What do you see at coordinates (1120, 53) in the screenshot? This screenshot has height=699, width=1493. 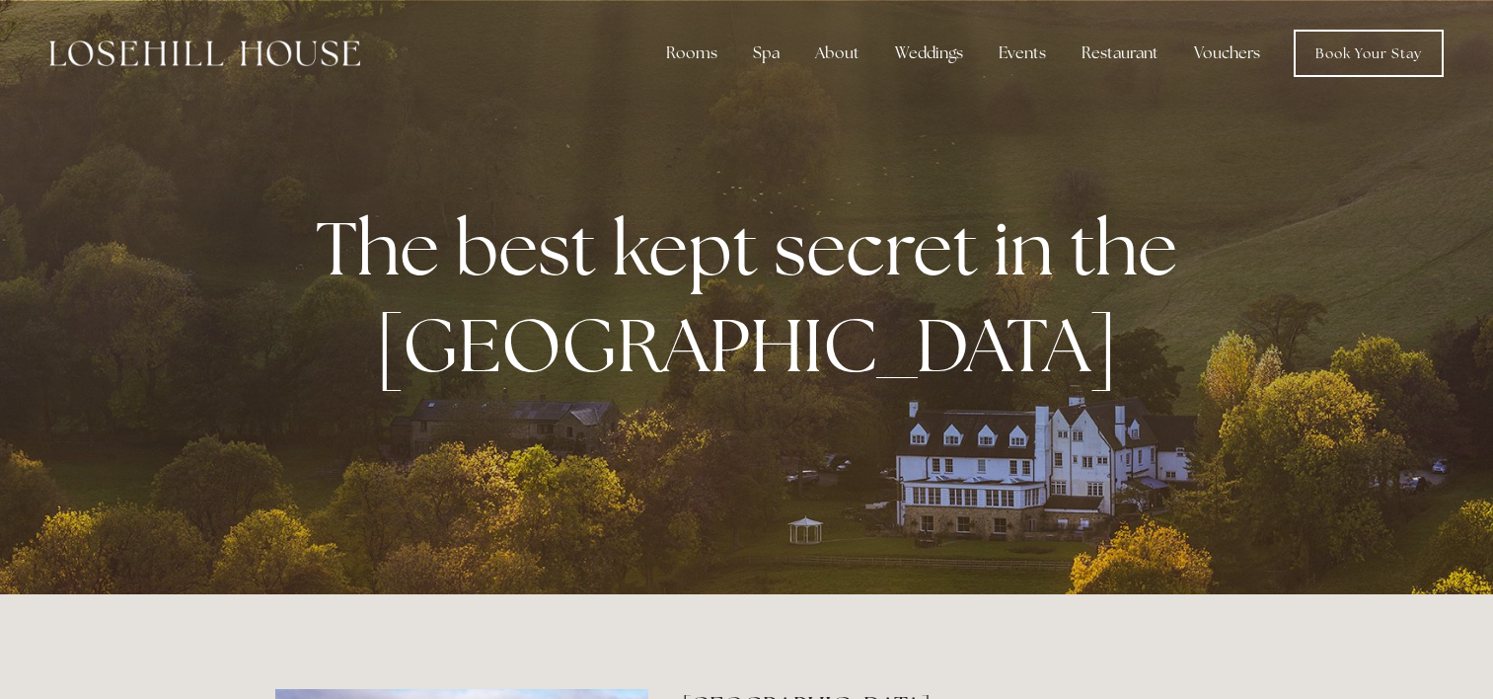 I see `div: Restaurant` at bounding box center [1120, 53].